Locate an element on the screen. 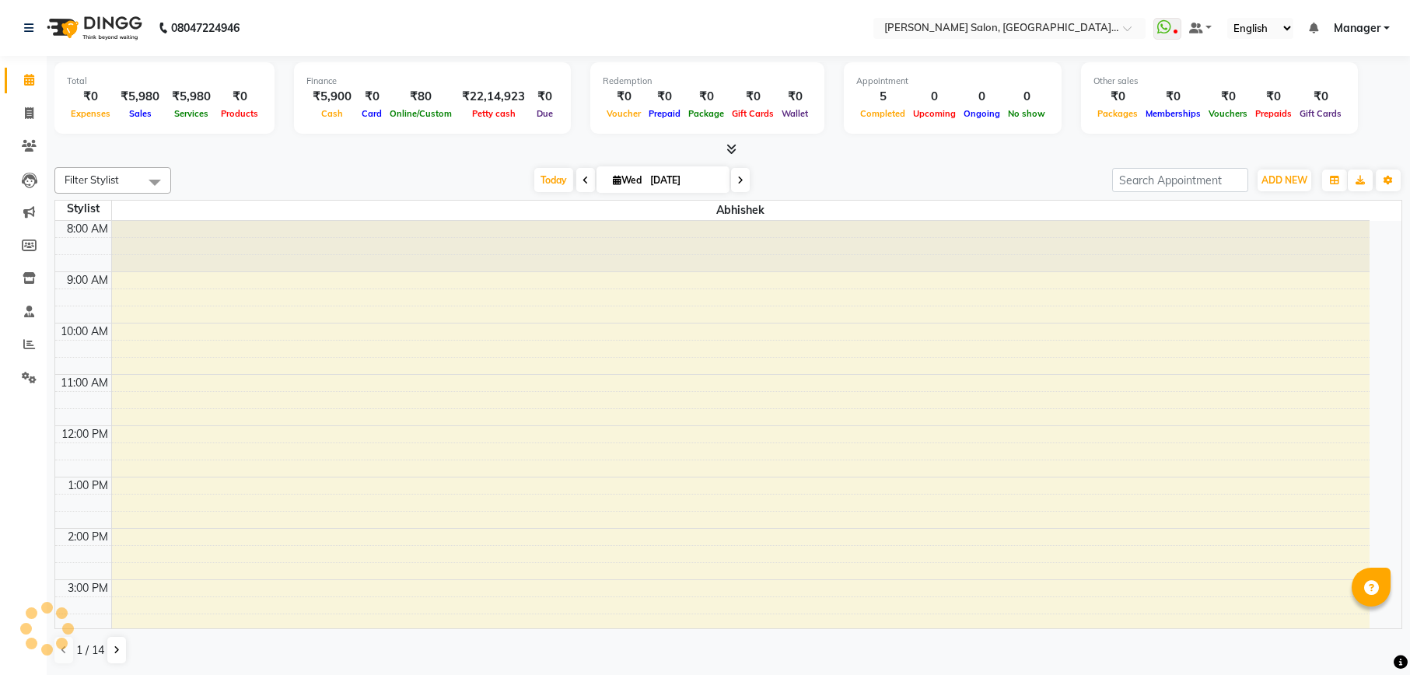 The height and width of the screenshot is (675, 1410). span: Card is located at coordinates (372, 114).